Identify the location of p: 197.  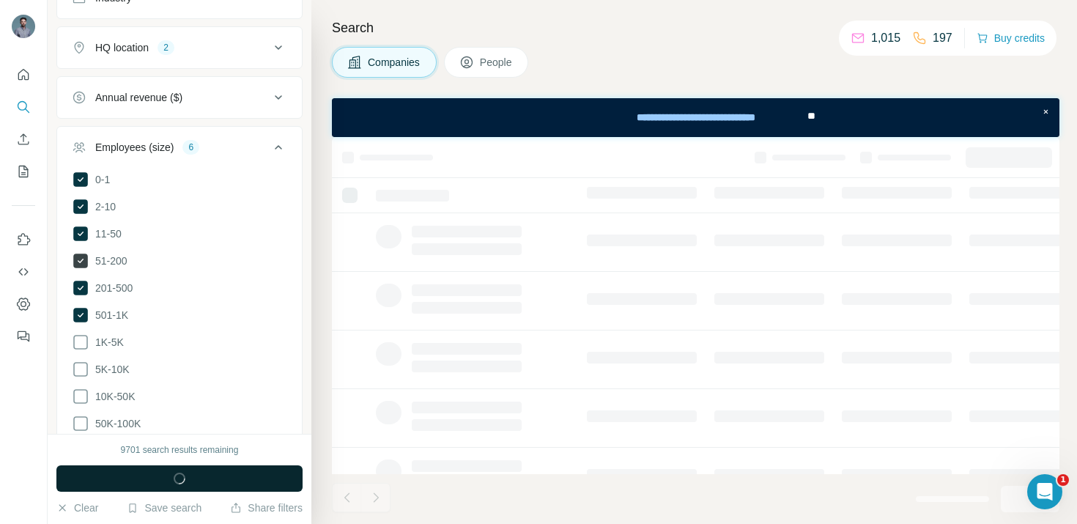
(943, 38).